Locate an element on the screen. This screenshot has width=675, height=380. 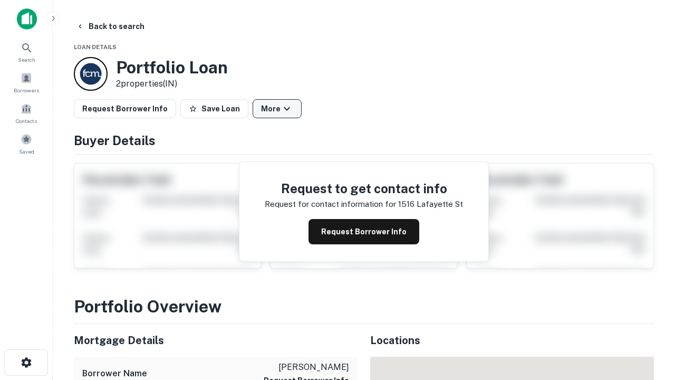
div: Chat Widget is located at coordinates (649, 321).